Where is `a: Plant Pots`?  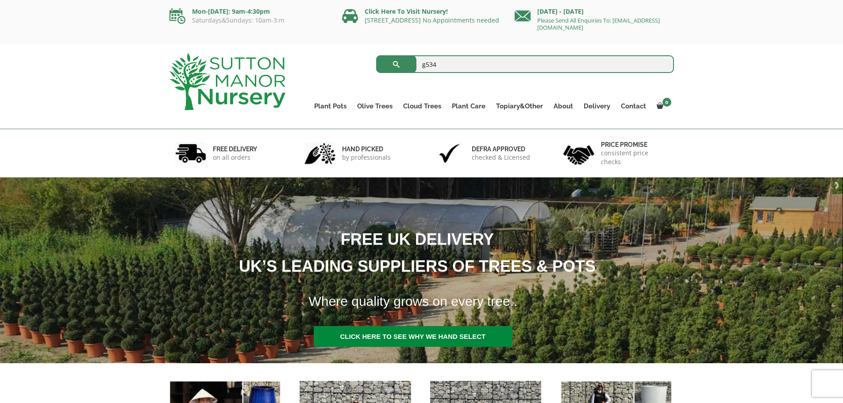
a: Plant Pots is located at coordinates (330, 106).